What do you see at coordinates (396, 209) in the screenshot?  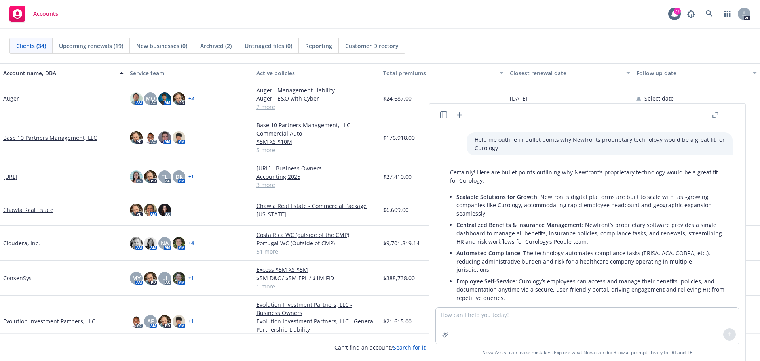 I see `span: $6,609.00` at bounding box center [396, 209].